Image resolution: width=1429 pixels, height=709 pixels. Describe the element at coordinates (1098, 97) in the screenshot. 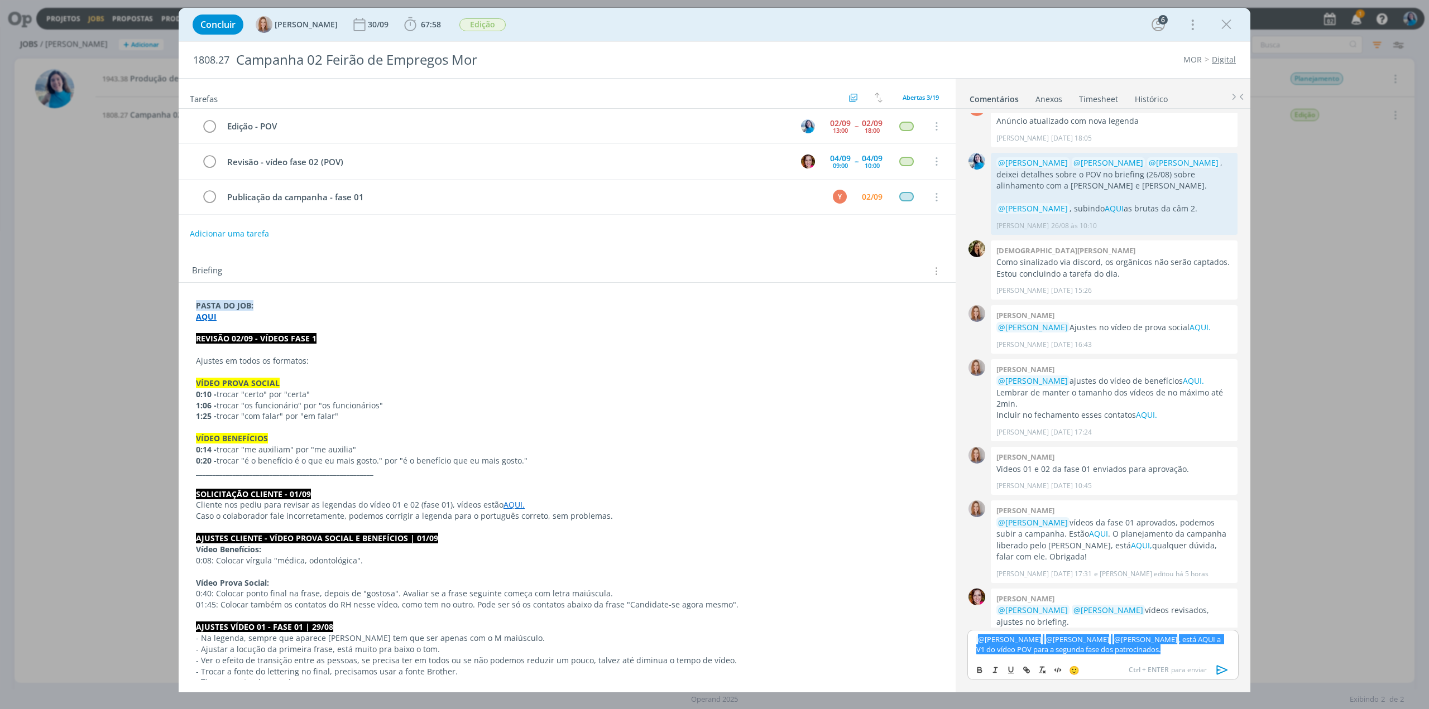

I see `a: Timesheet` at that location.